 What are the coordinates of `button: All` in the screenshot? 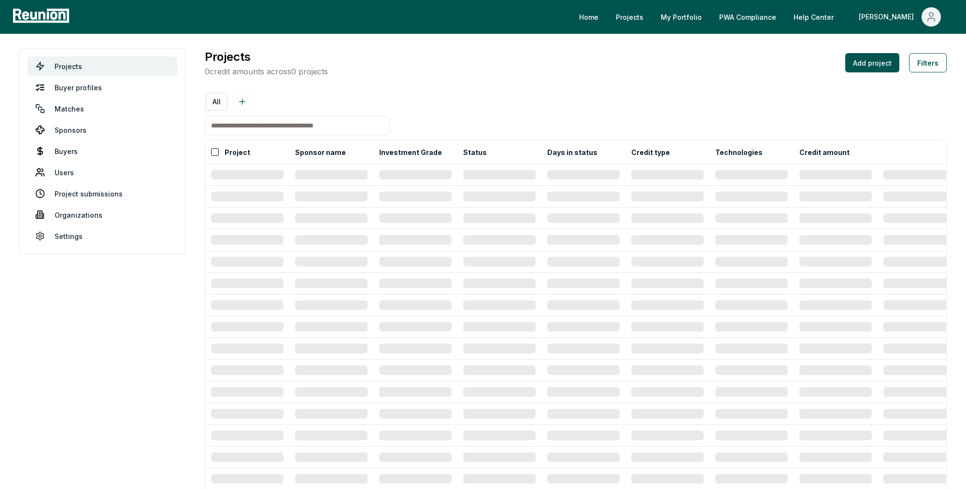 It's located at (216, 101).